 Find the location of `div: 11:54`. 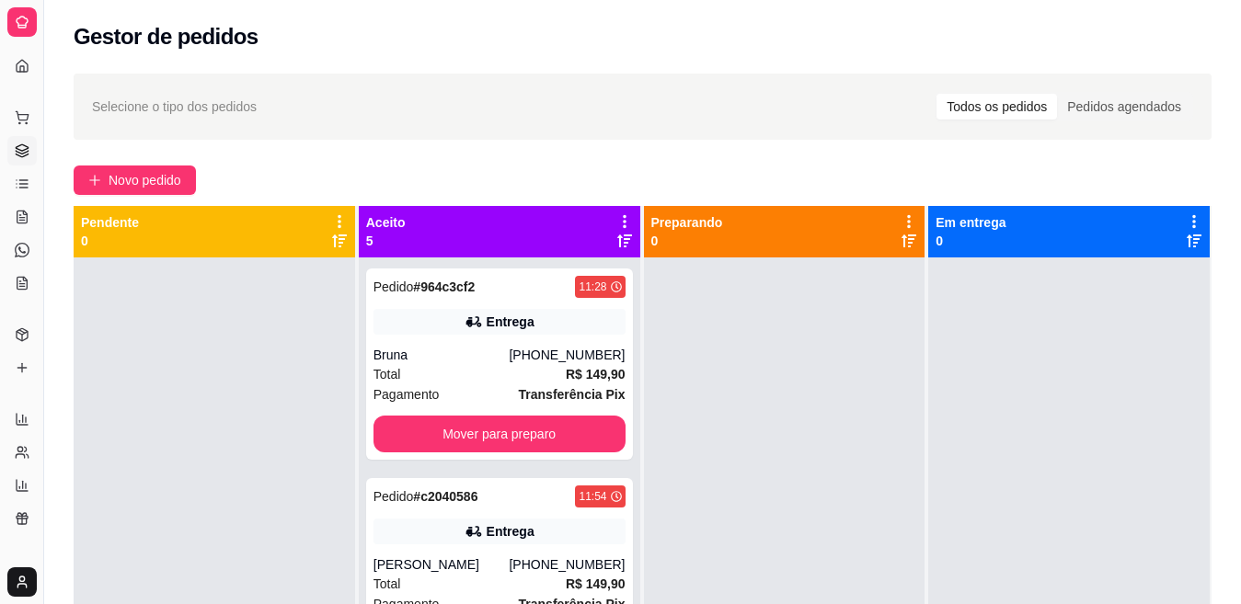

div: 11:54 is located at coordinates (592, 497).